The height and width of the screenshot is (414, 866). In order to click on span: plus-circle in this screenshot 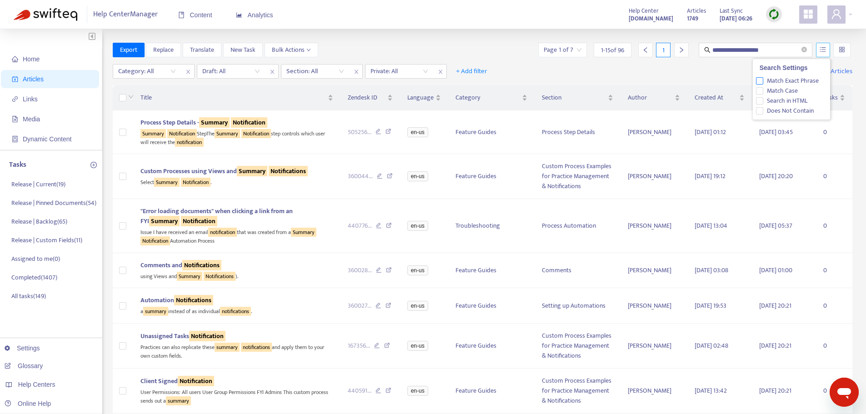, I will do `click(94, 165)`.